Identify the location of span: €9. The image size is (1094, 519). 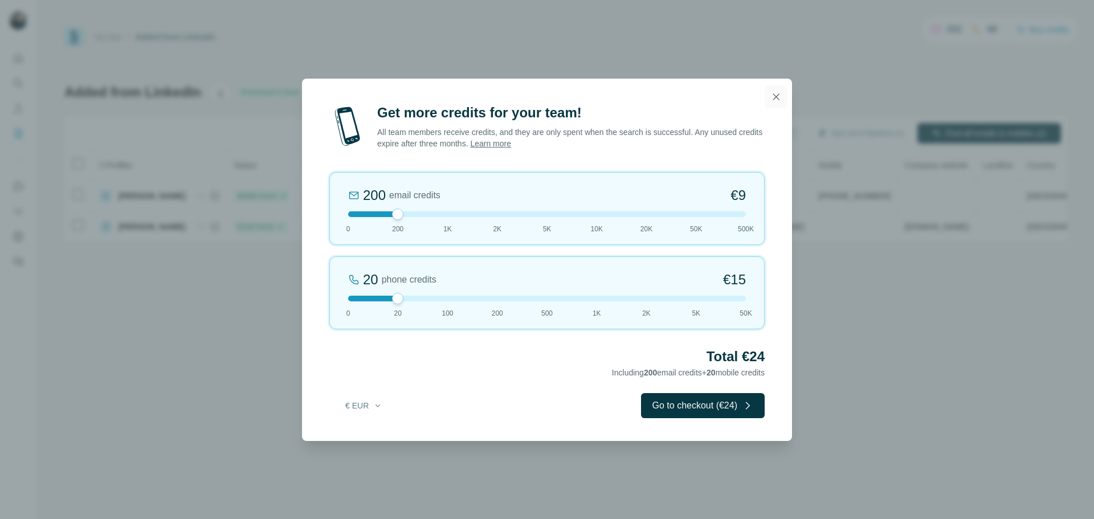
(738, 196).